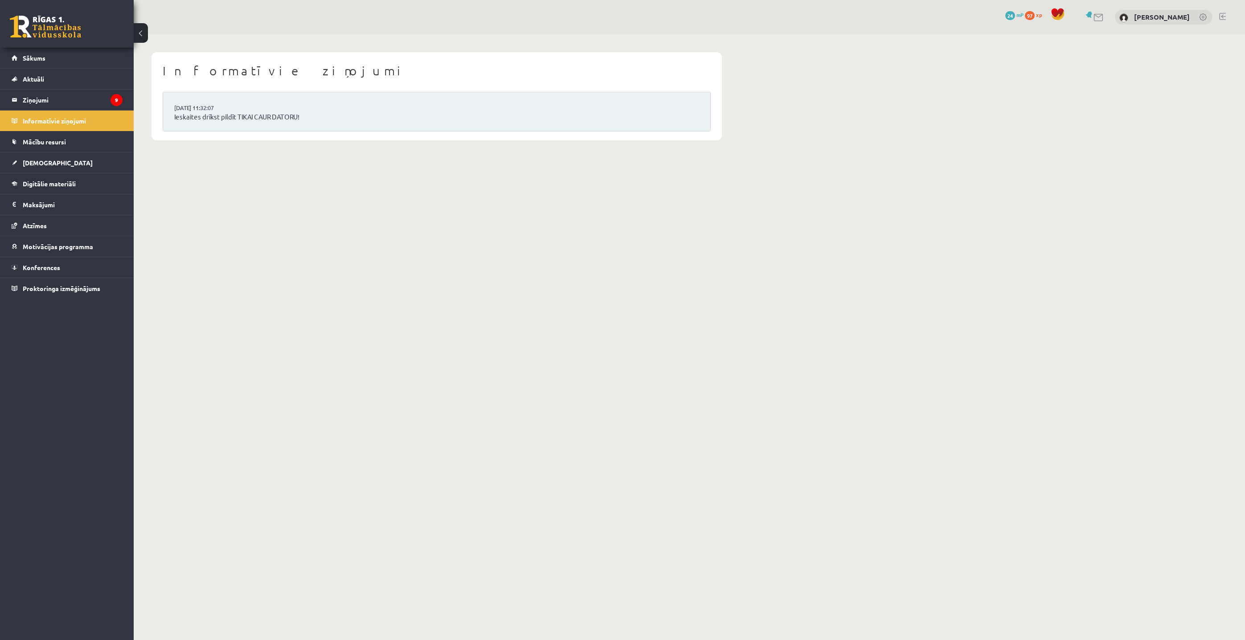 Image resolution: width=1245 pixels, height=640 pixels. I want to click on span: xp, so click(1039, 15).